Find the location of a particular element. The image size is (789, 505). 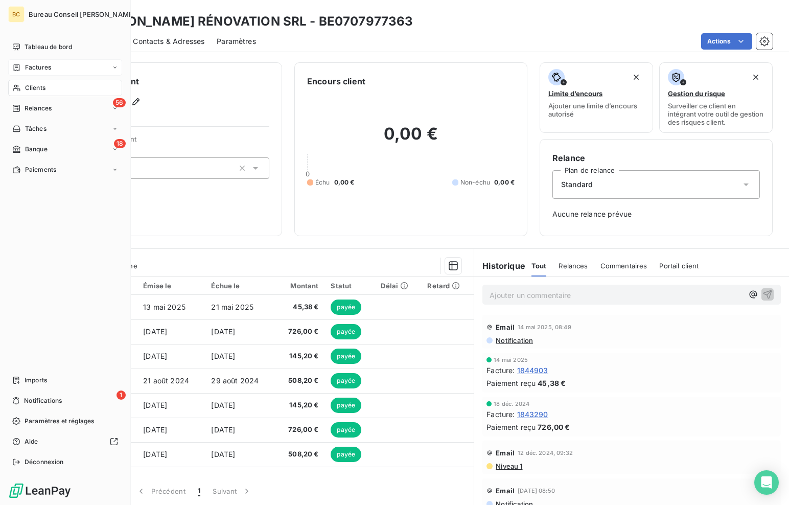

span: Tableau de bord is located at coordinates (48, 47).